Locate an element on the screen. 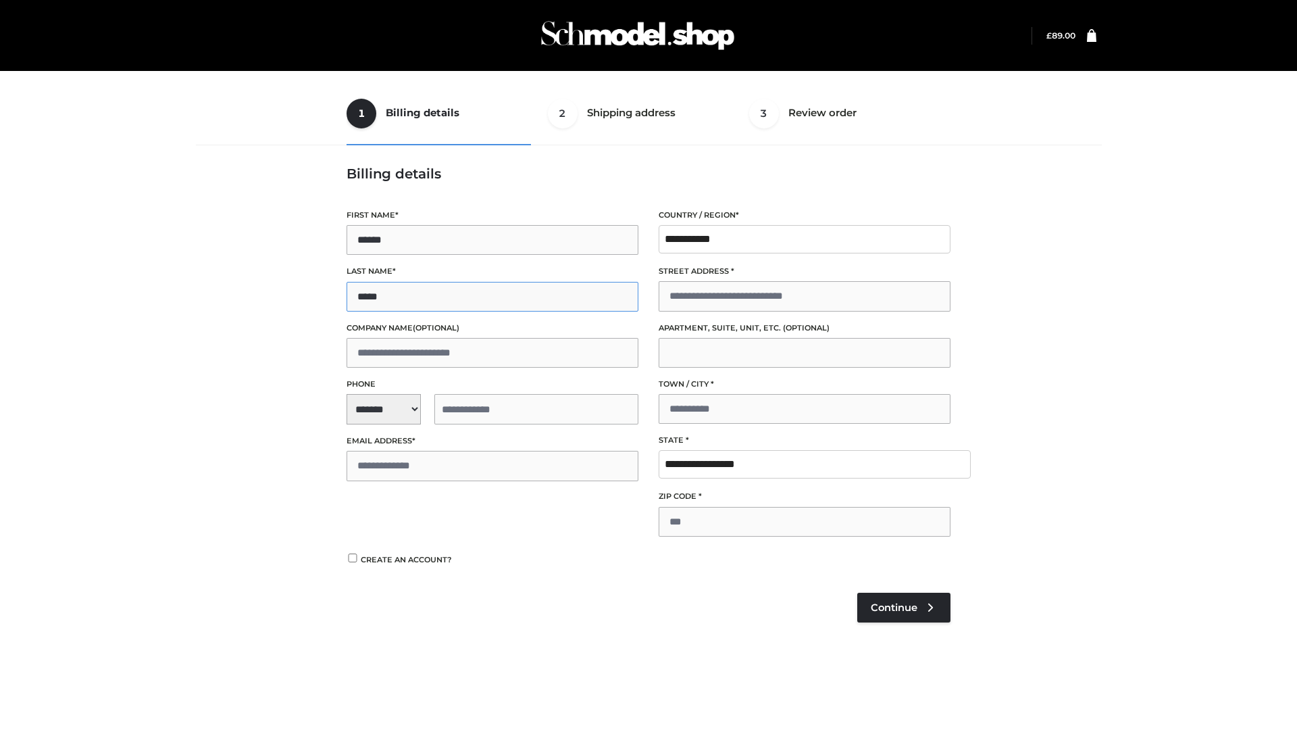  label: Last name is located at coordinates (493, 271).